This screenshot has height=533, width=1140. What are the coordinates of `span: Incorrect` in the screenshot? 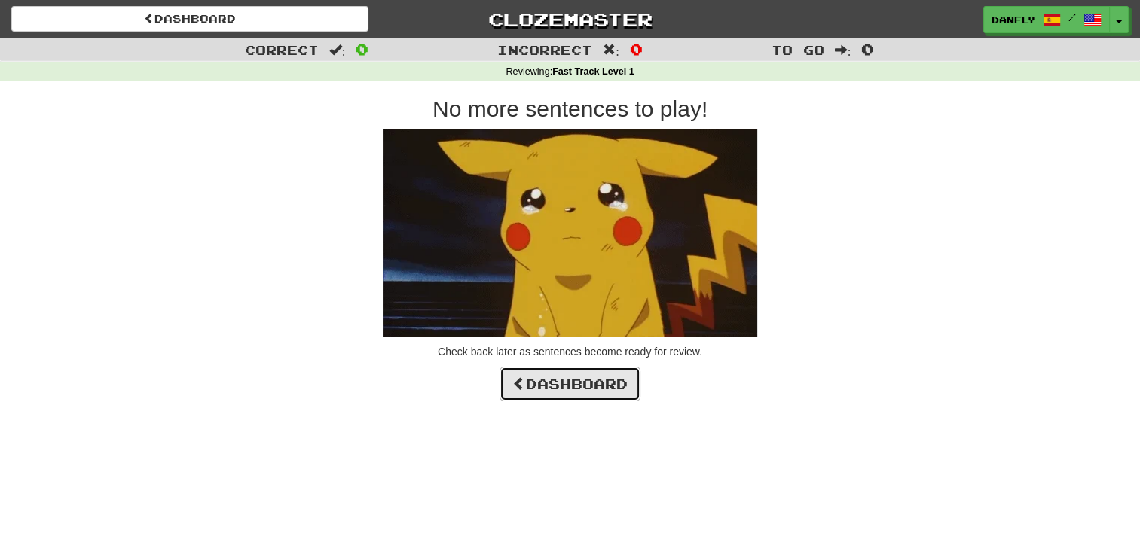 It's located at (545, 50).